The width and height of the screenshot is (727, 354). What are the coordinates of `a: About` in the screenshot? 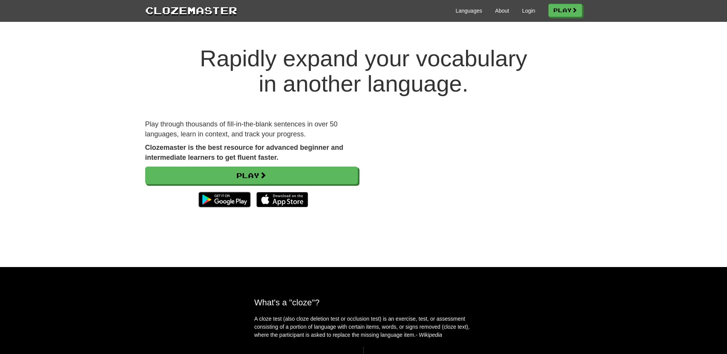 It's located at (502, 11).